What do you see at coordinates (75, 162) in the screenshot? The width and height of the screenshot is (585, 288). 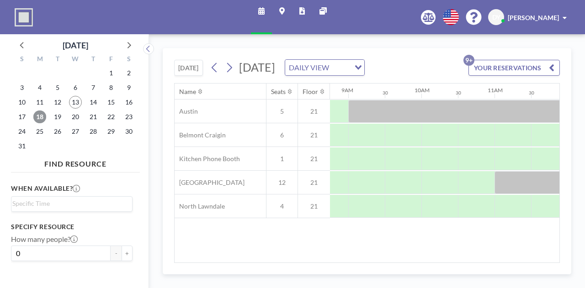 I see `h4: FIND RESOURCE` at bounding box center [75, 162].